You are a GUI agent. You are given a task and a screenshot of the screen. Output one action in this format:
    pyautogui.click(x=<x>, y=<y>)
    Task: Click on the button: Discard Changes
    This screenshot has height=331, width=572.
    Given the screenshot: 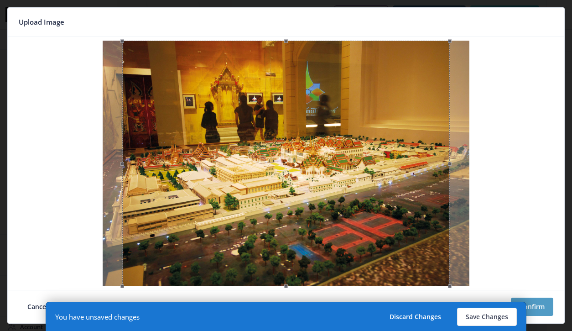 What is the action you would take?
    pyautogui.click(x=415, y=316)
    